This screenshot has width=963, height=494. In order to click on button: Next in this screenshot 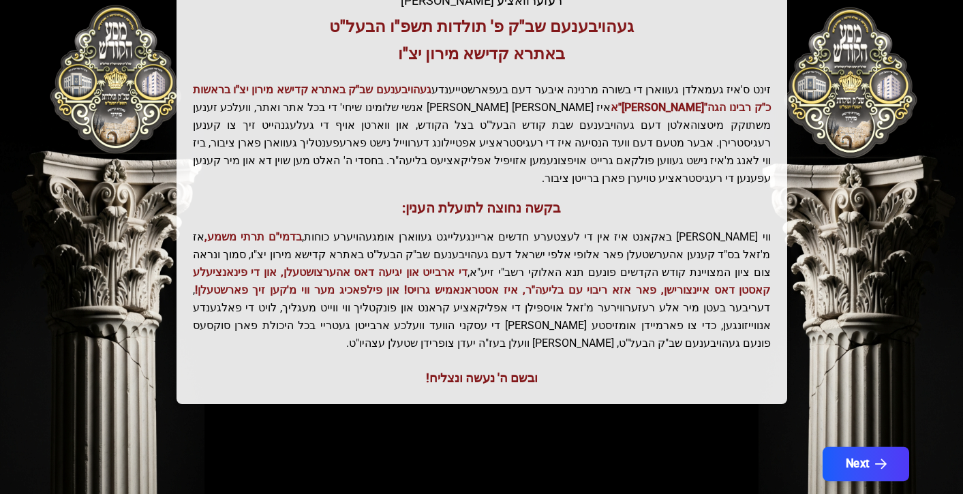, I will do `click(865, 464)`.